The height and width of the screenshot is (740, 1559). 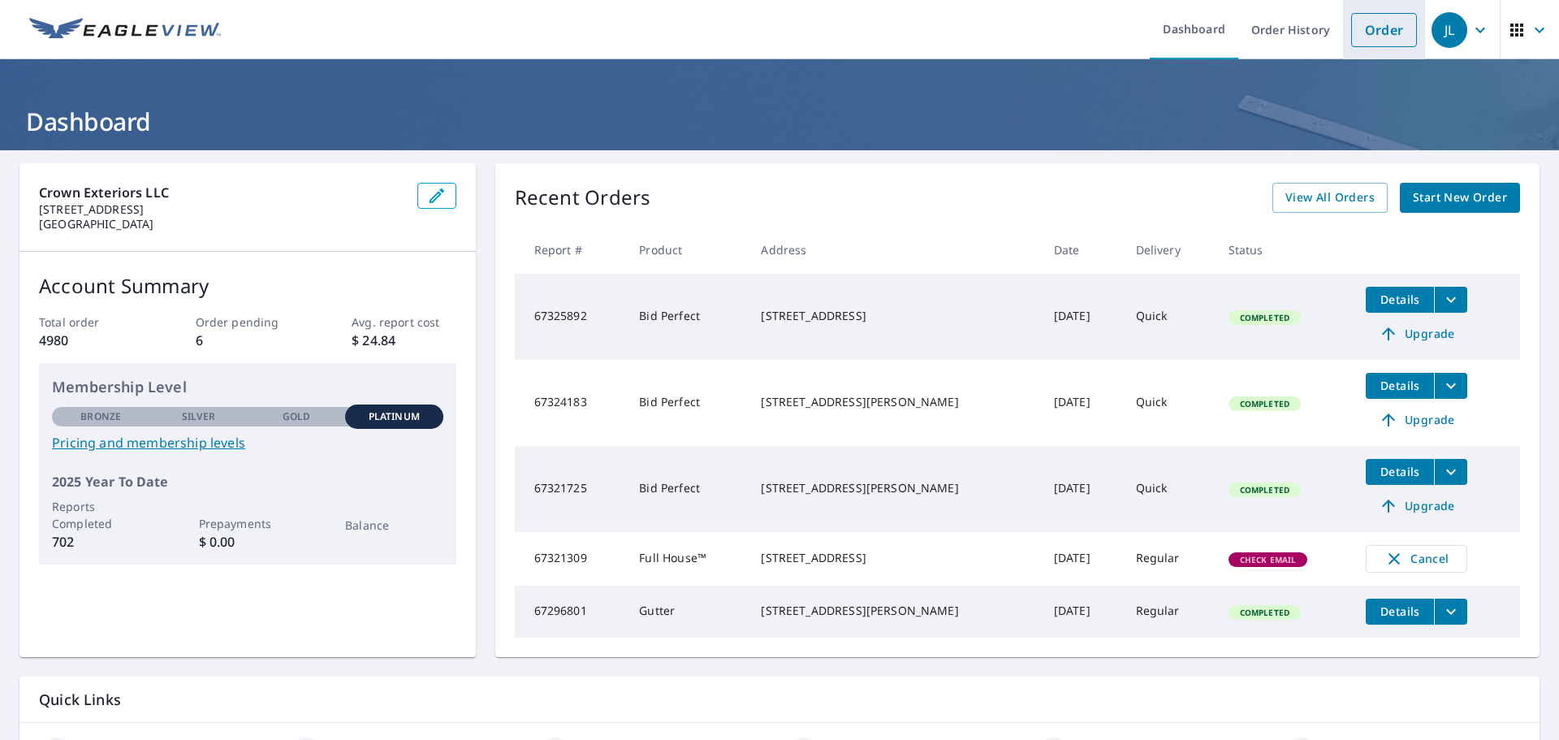 I want to click on p: Quick Links, so click(x=780, y=699).